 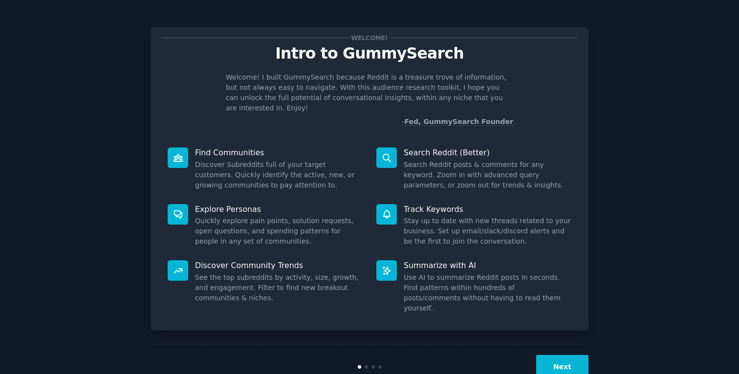 I want to click on p: Summarize with AI, so click(x=487, y=265).